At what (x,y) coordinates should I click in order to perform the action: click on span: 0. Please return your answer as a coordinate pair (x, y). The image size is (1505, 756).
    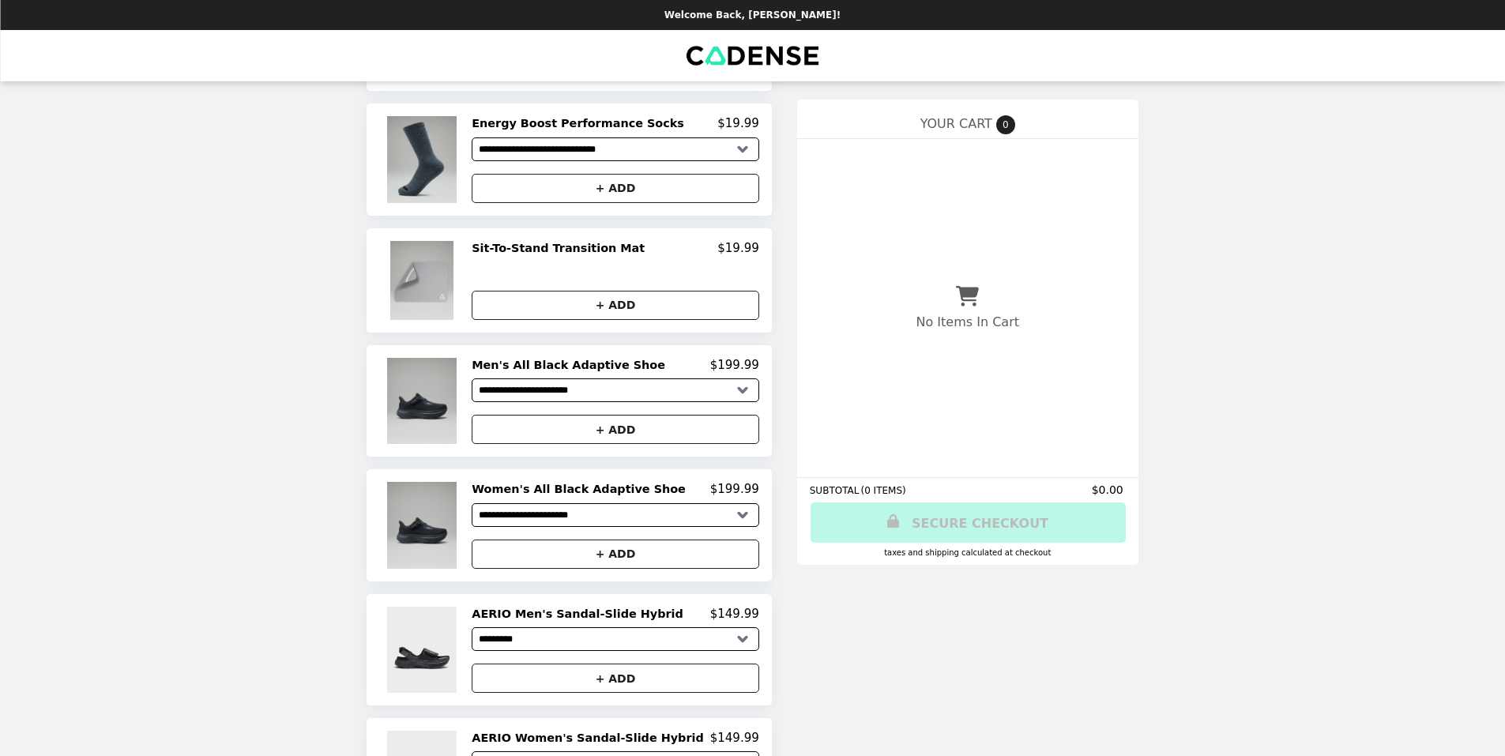
    Looking at the image, I should click on (1006, 125).